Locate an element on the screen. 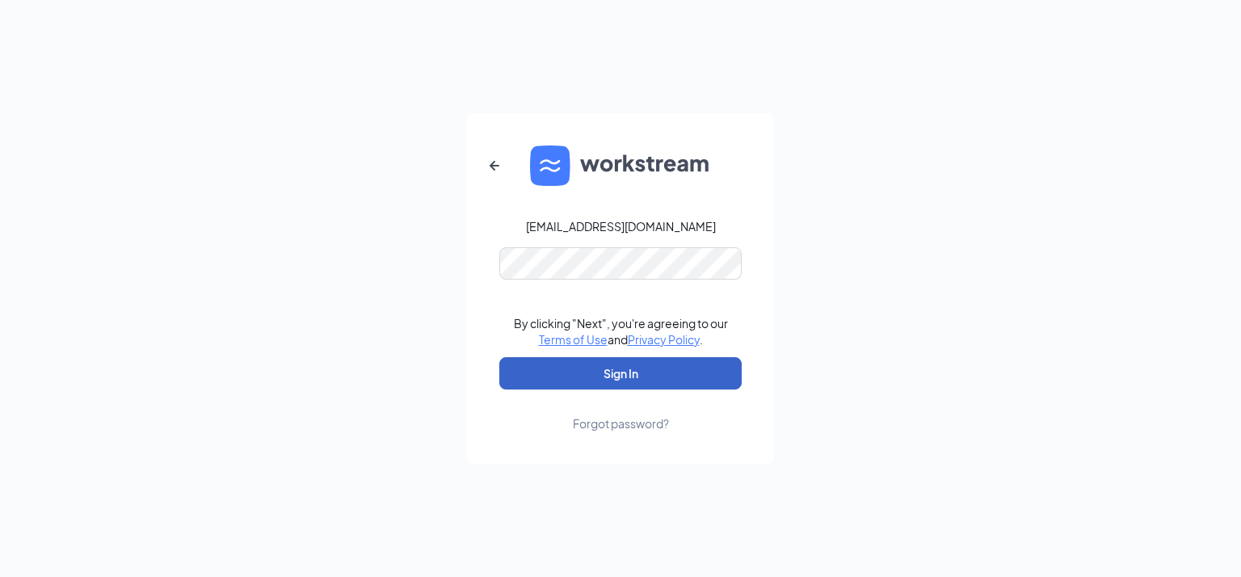  a: Privacy Policy is located at coordinates (664, 339).